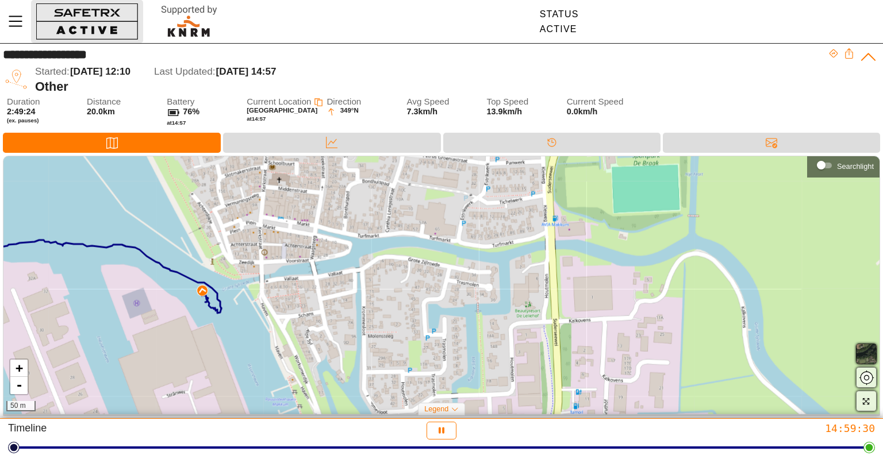 This screenshot has height=459, width=883. Describe the element at coordinates (44, 102) in the screenshot. I see `span: Duration` at that location.